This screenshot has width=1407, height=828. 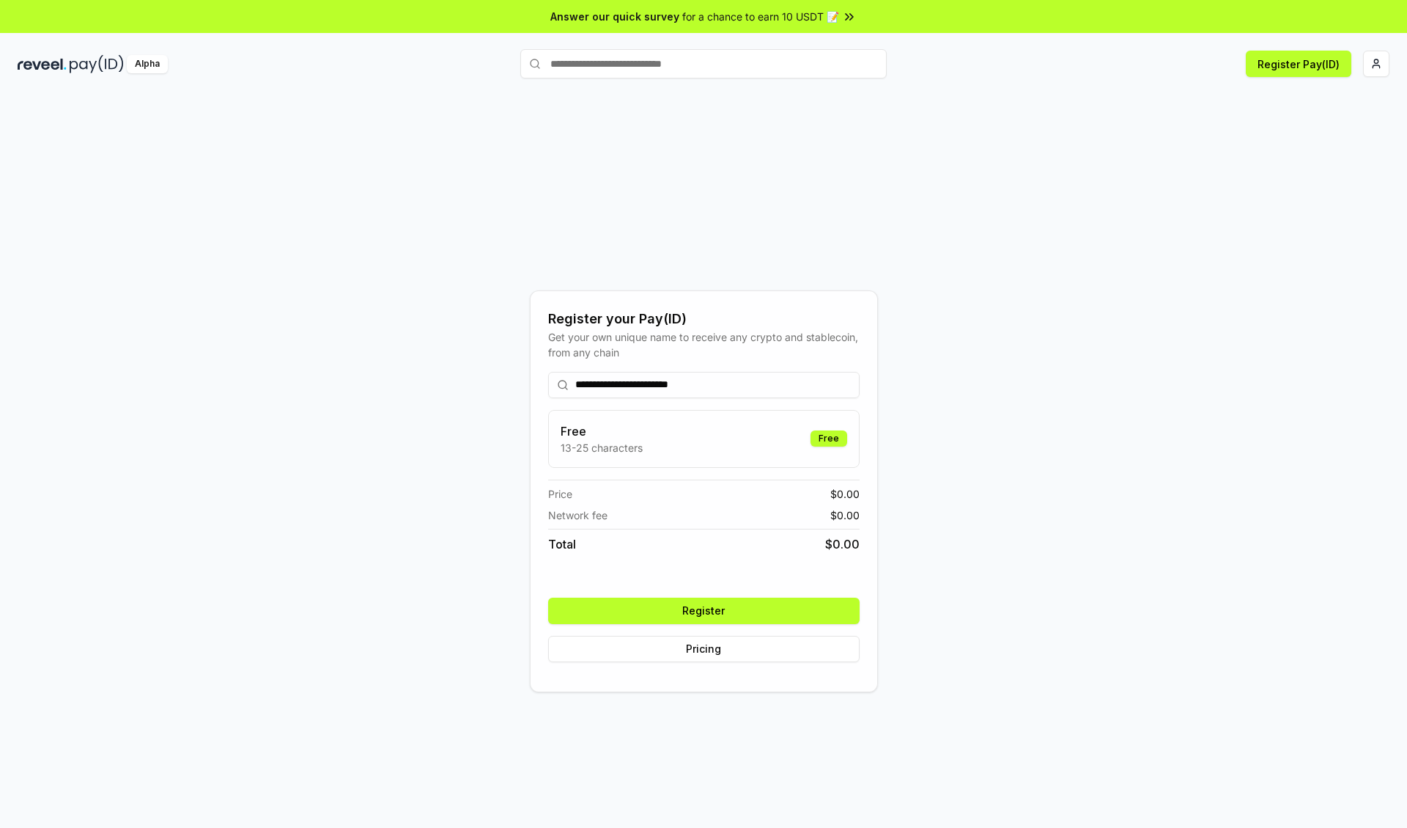 What do you see at coordinates (761, 16) in the screenshot?
I see `span: for a chance to earn 10 USDT 📝` at bounding box center [761, 16].